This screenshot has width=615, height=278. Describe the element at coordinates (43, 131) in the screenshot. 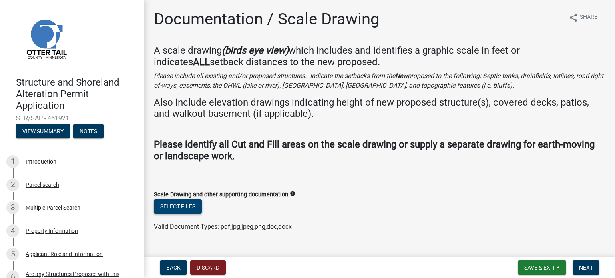

I see `button: View Summary` at that location.